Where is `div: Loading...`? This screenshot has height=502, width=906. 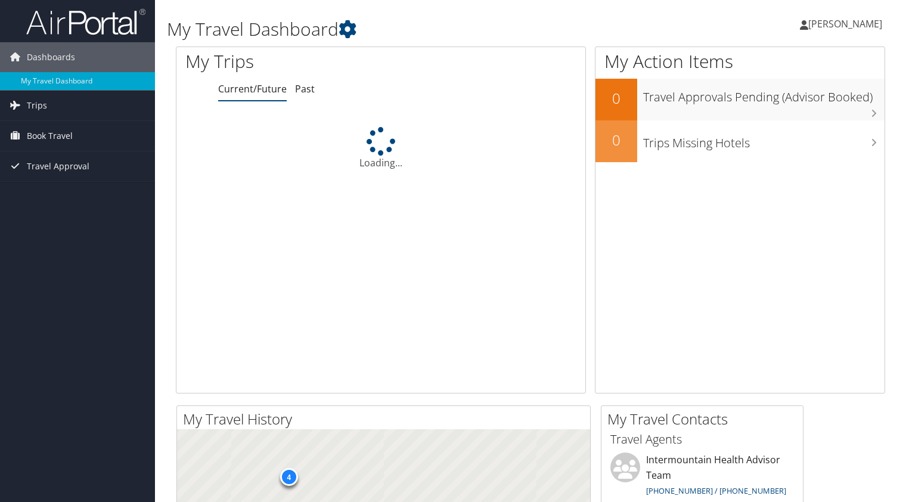 div: Loading... is located at coordinates (381, 148).